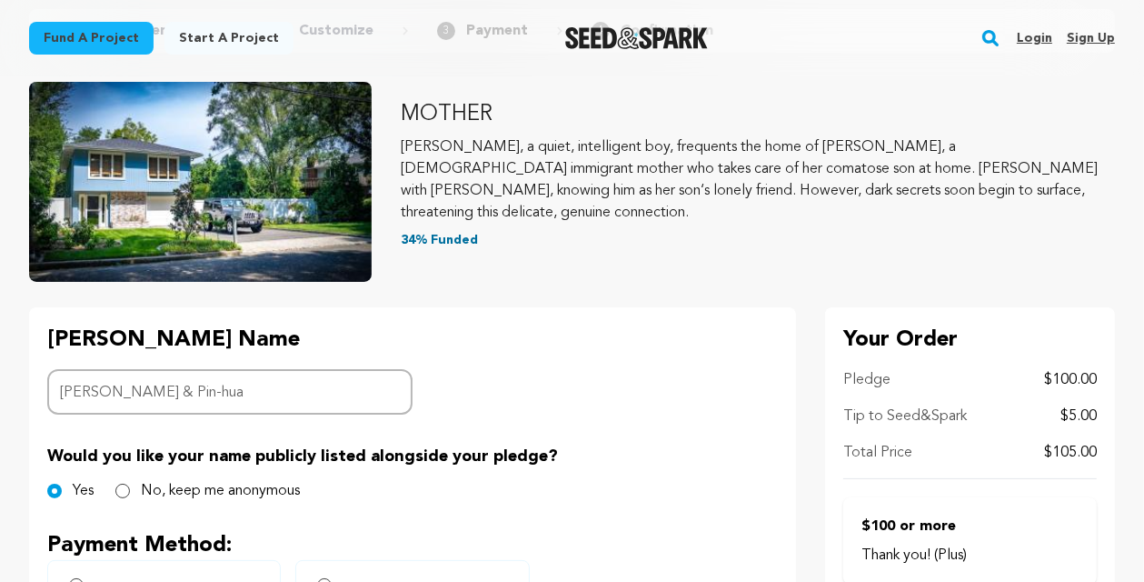 The image size is (1144, 582). I want to click on a: Fund a project, so click(91, 38).